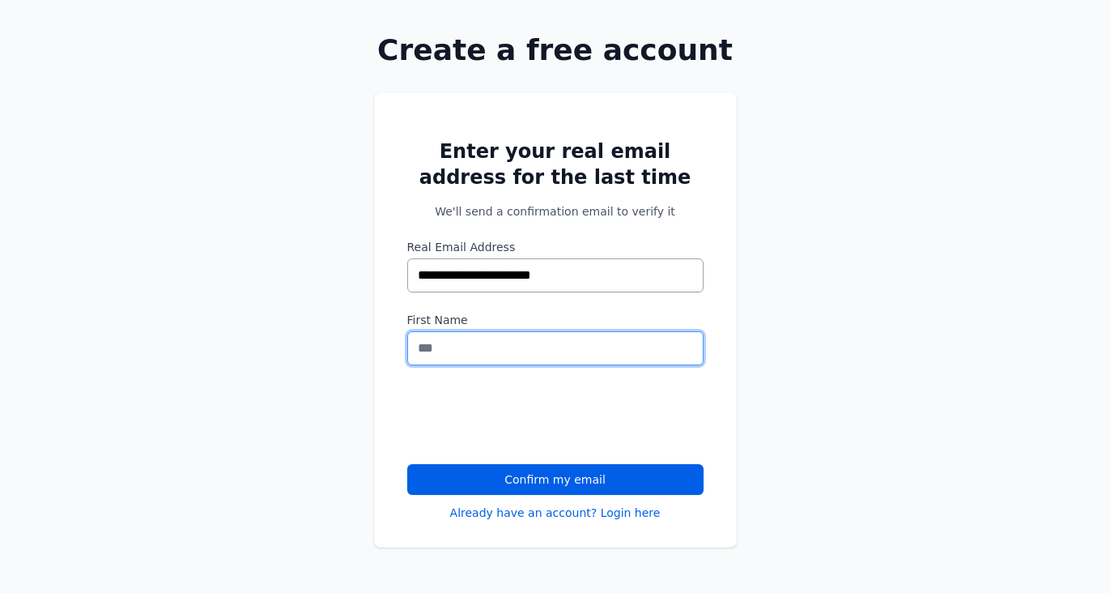 The height and width of the screenshot is (593, 1110). What do you see at coordinates (556, 247) in the screenshot?
I see `label: Real Email Address` at bounding box center [556, 247].